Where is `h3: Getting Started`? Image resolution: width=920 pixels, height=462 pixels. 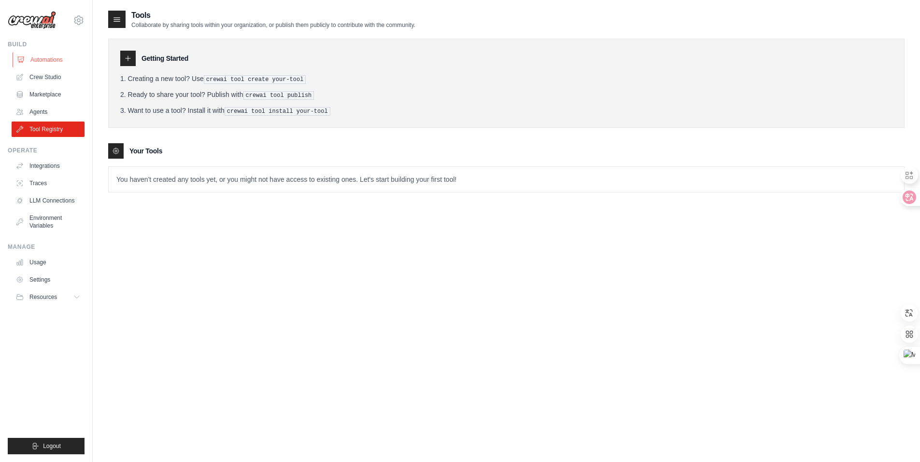 h3: Getting Started is located at coordinates (165, 58).